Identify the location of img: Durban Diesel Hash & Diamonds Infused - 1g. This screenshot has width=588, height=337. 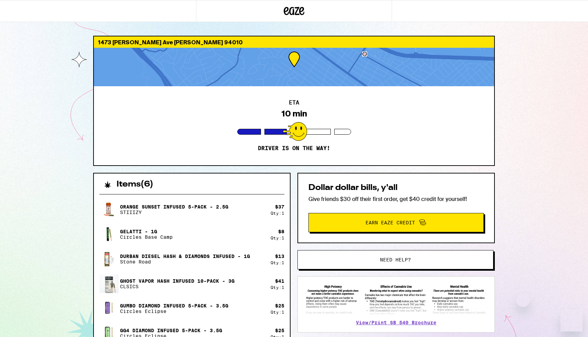
(109, 259).